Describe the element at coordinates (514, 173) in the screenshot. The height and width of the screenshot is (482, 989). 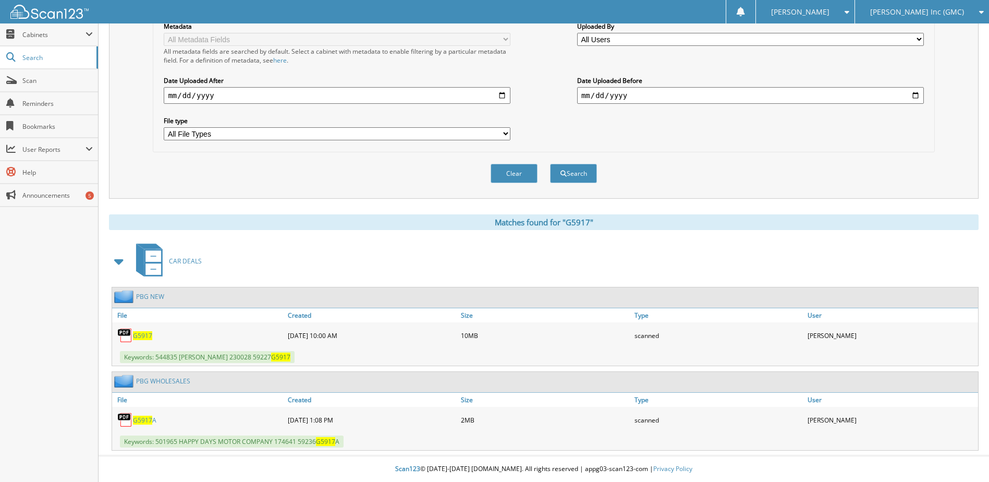
I see `button: Clear` at that location.